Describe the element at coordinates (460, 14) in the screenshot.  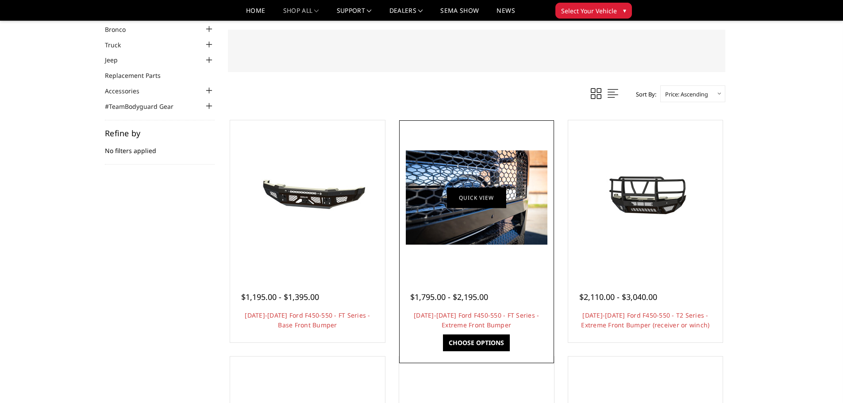
I see `a: SEMA Show` at that location.